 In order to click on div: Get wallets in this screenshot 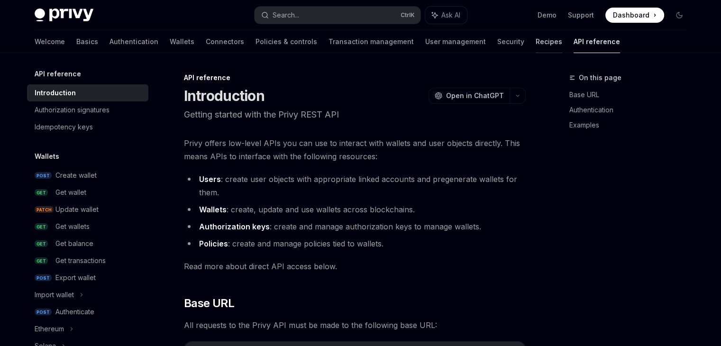, I will do `click(72, 226)`.